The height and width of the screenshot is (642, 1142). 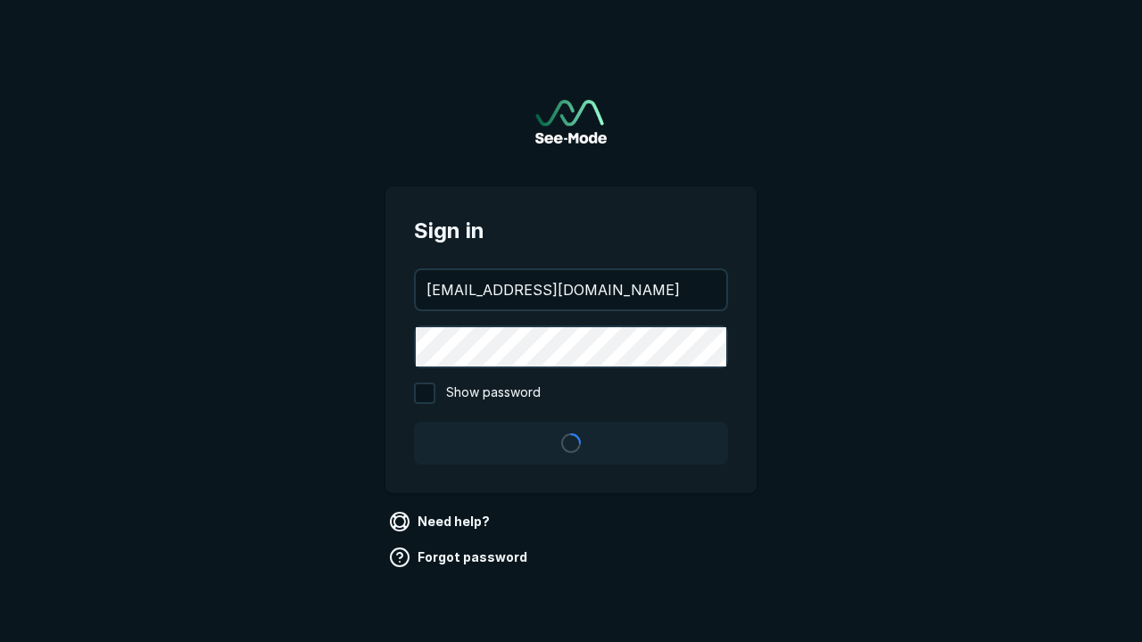 What do you see at coordinates (493, 393) in the screenshot?
I see `span: Show password` at bounding box center [493, 393].